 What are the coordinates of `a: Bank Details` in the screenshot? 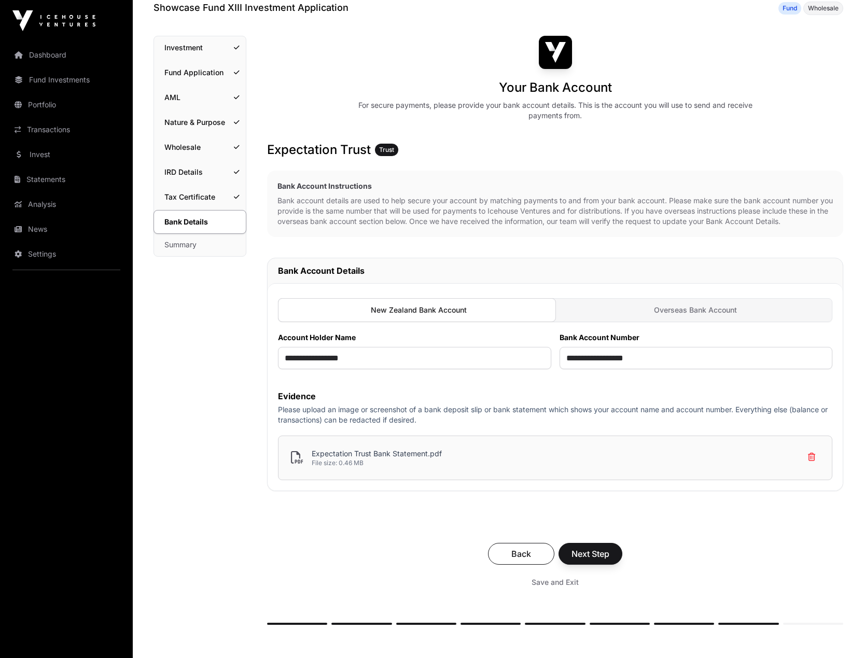 It's located at (200, 222).